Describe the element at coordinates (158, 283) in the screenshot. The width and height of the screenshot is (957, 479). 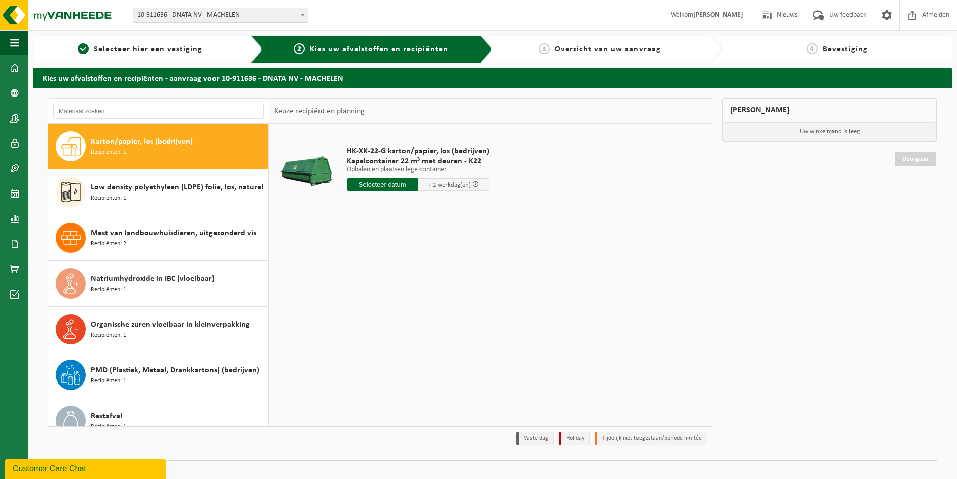
I see `button: Natriumhydroxide in IBC (vloeibaar) Recipiënten: 1` at that location.